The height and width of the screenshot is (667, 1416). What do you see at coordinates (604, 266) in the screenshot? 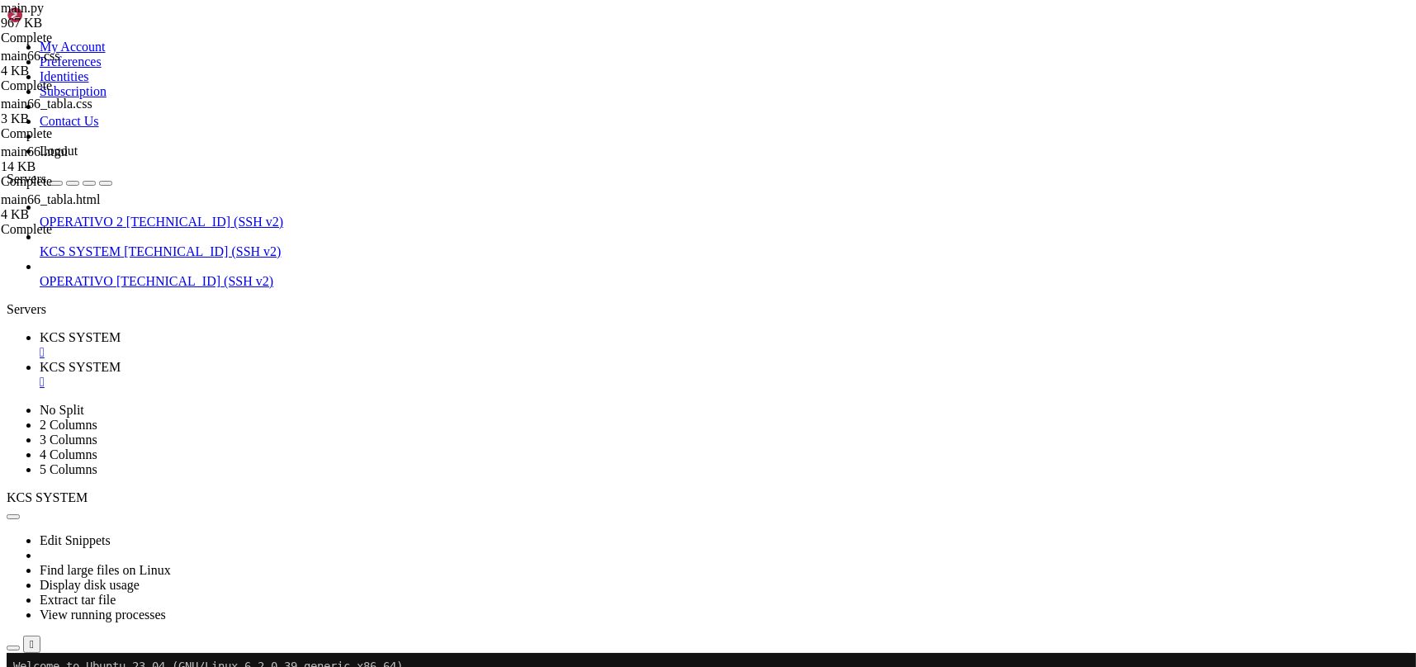
I see `x-row: For upgrade information, please visit:` at bounding box center [604, 266].